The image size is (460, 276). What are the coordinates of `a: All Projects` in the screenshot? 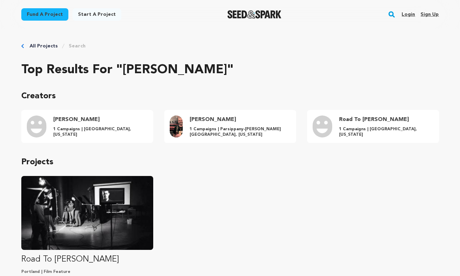 It's located at (44, 46).